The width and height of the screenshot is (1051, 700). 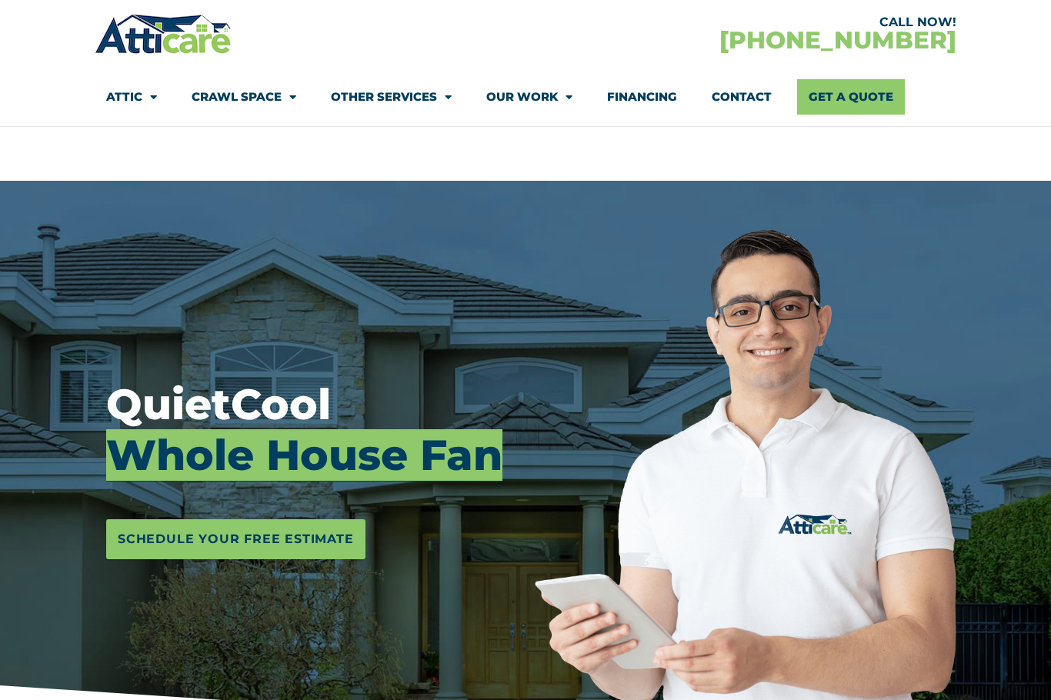 I want to click on a: Financing, so click(x=642, y=97).